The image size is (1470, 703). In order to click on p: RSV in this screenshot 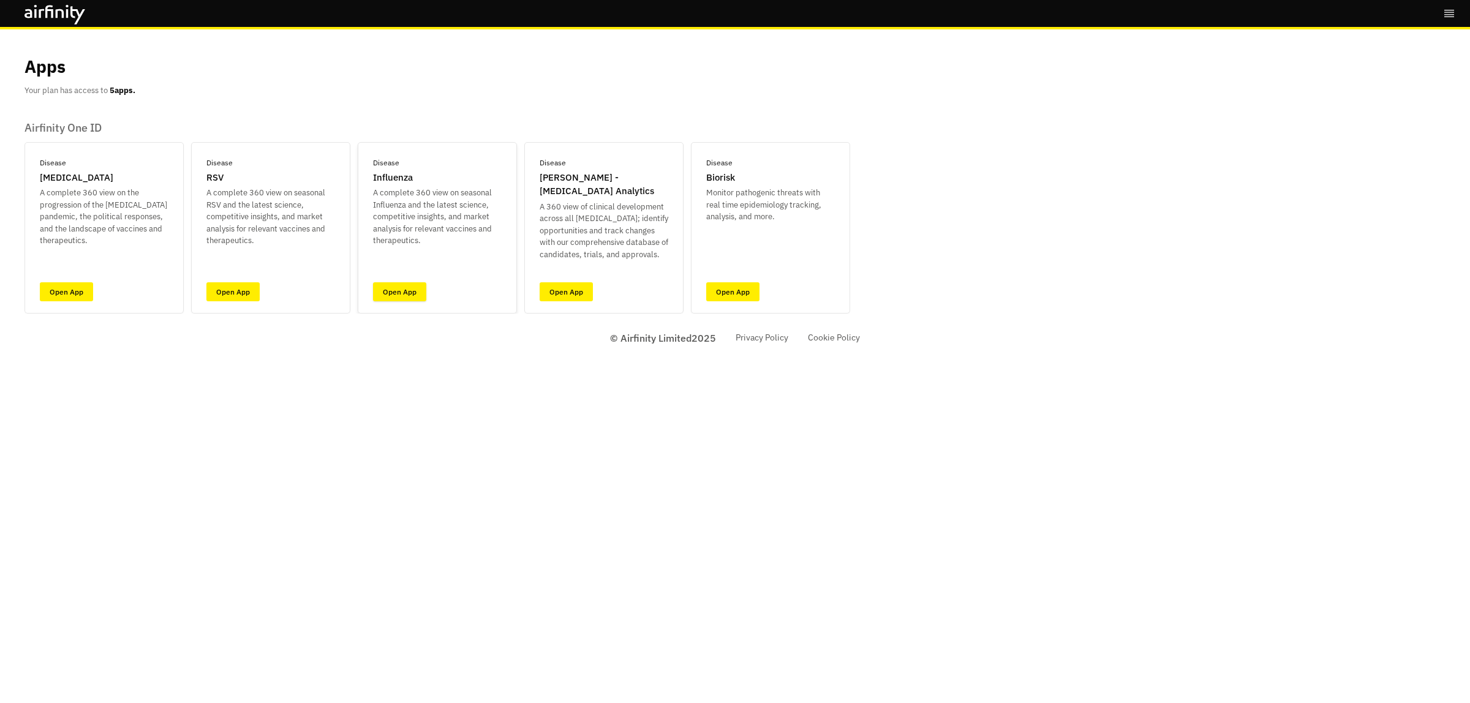, I will do `click(215, 178)`.